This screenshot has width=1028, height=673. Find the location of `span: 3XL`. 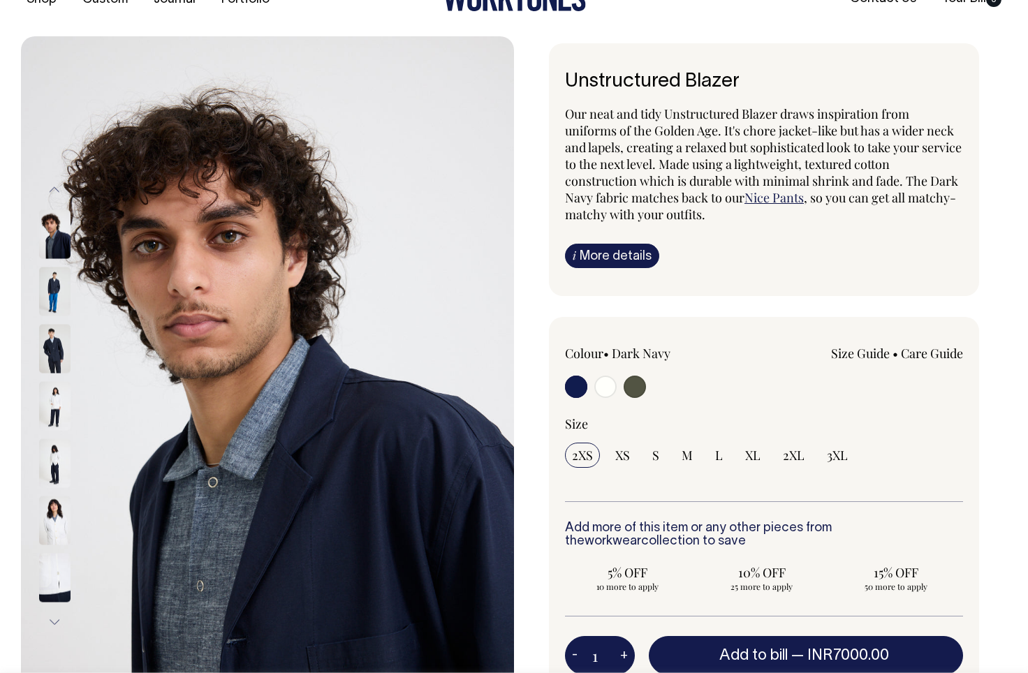

span: 3XL is located at coordinates (838, 455).